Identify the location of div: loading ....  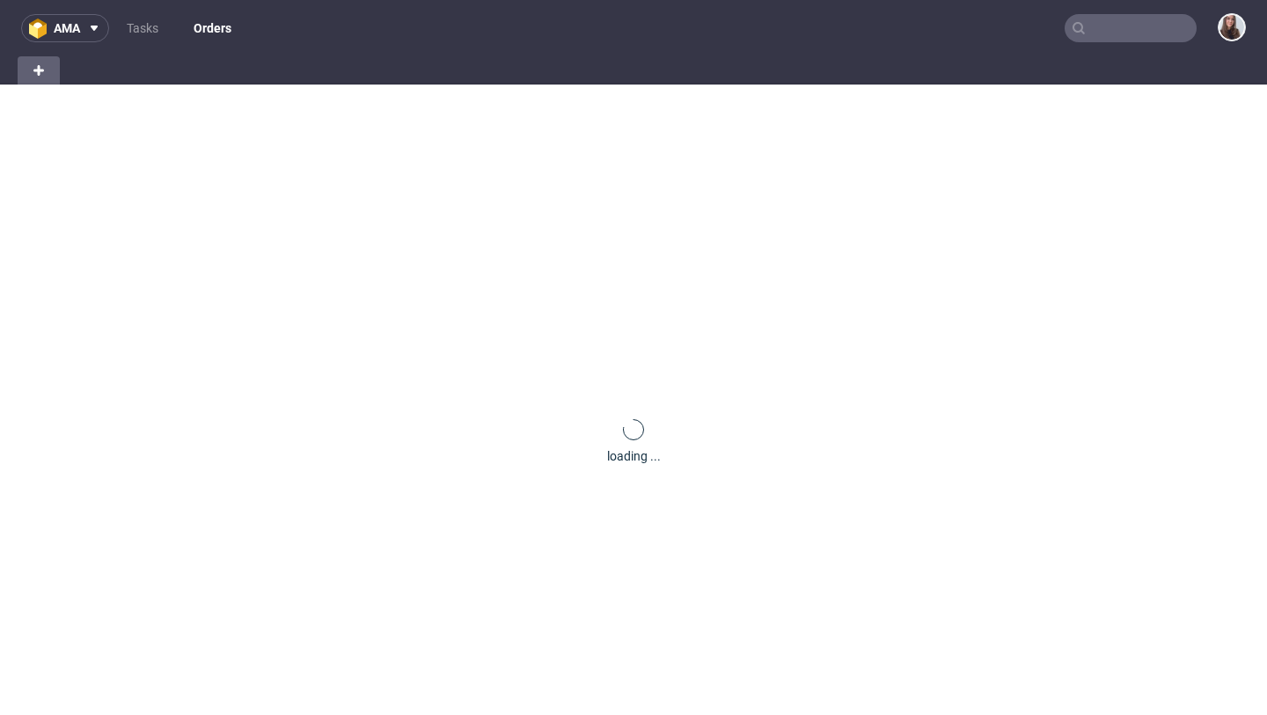
(634, 456).